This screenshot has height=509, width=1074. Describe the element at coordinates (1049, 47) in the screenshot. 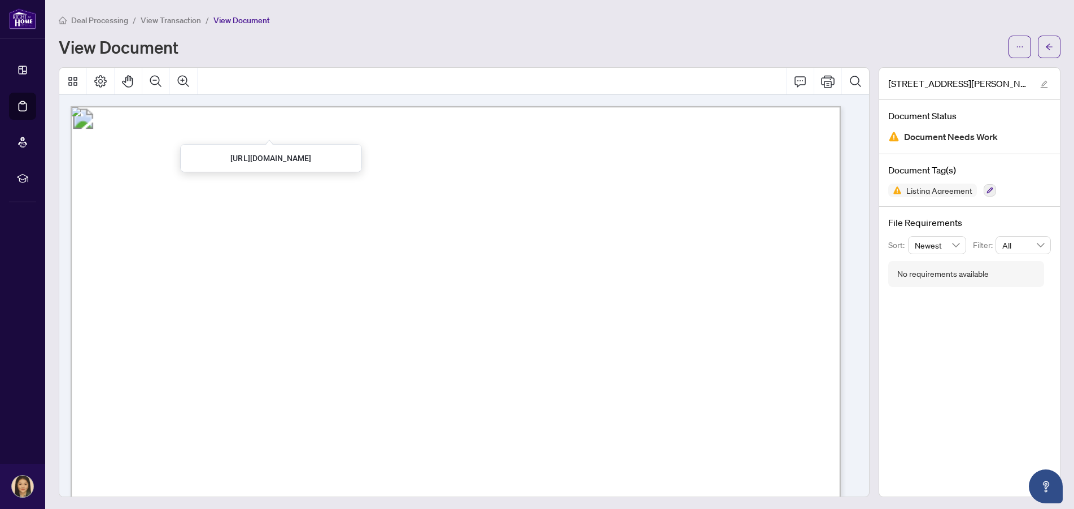

I see `span: arrow-left` at that location.